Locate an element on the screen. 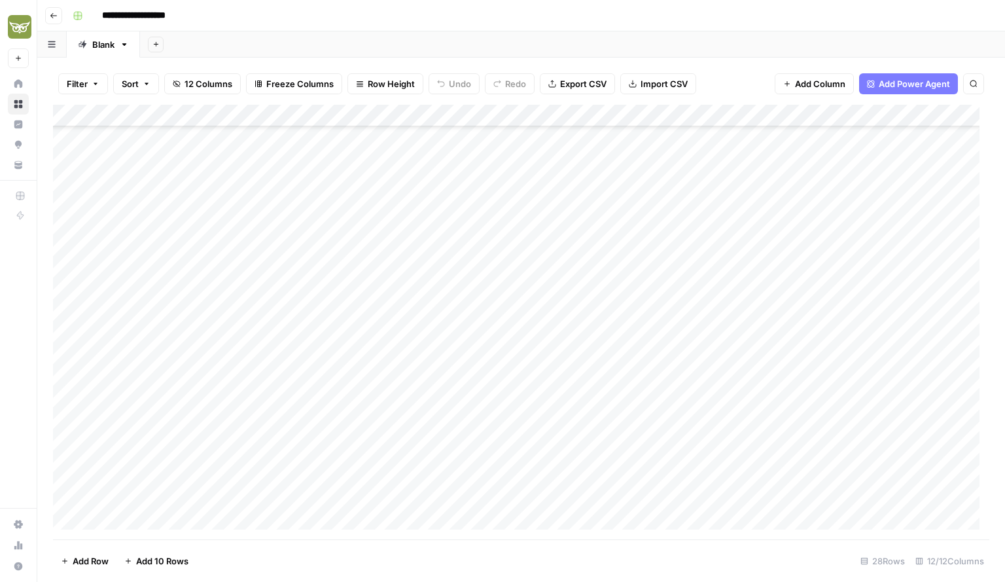 The height and width of the screenshot is (582, 1005). span: Add Power Agent is located at coordinates (914, 84).